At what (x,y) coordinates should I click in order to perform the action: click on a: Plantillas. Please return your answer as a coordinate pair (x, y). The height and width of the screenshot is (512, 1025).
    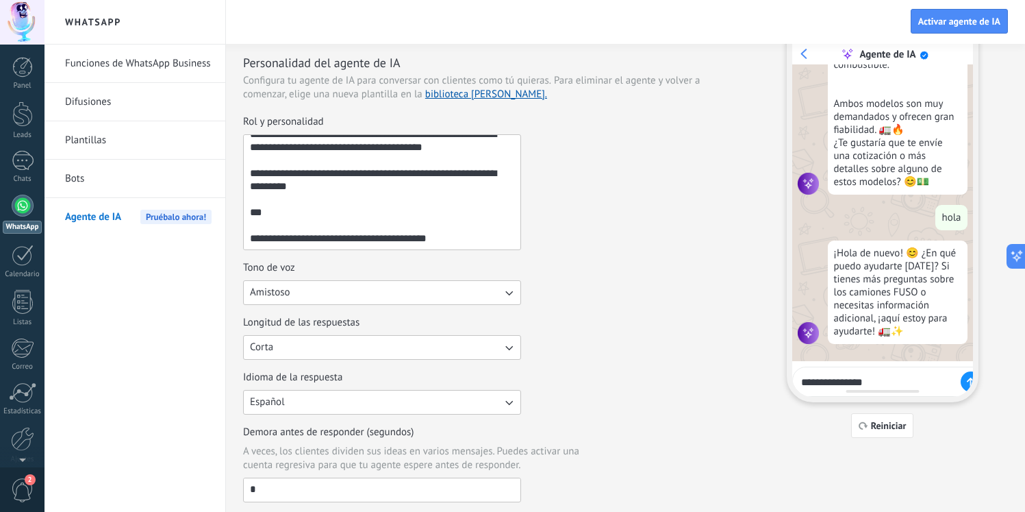
    Looking at the image, I should click on (138, 140).